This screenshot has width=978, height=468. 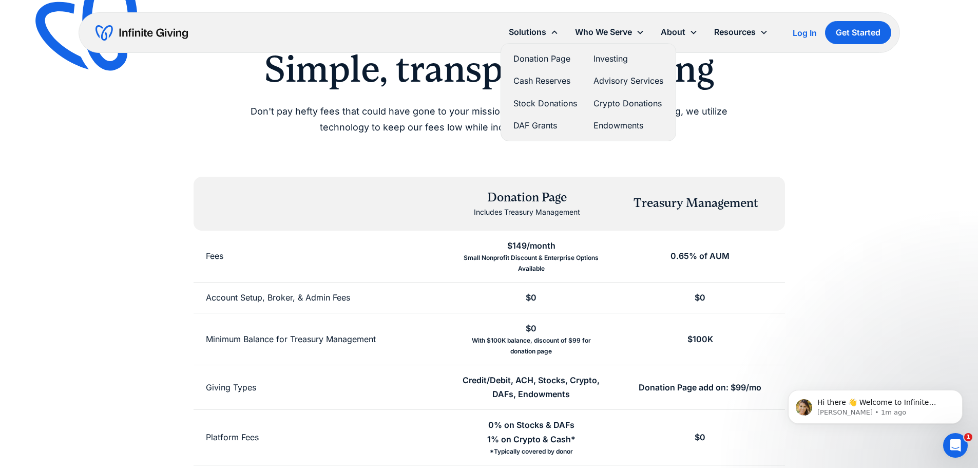 I want to click on div: Small Nonprofit Discount & Enterprise Options Available, so click(x=531, y=263).